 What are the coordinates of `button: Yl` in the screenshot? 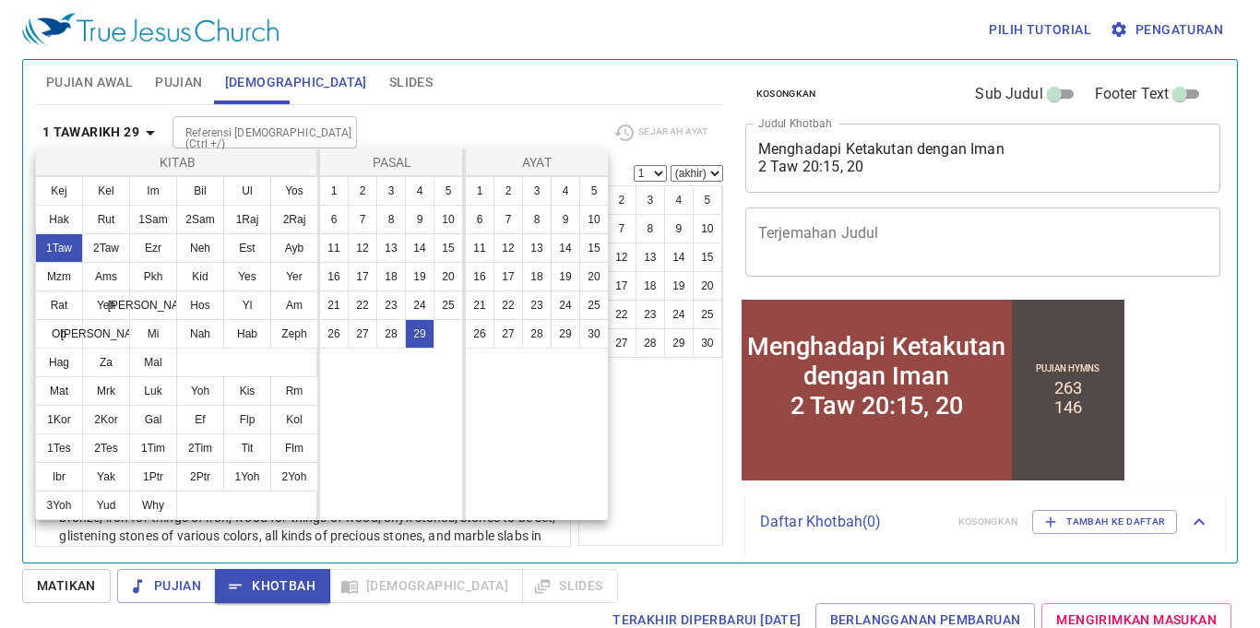 It's located at (247, 305).